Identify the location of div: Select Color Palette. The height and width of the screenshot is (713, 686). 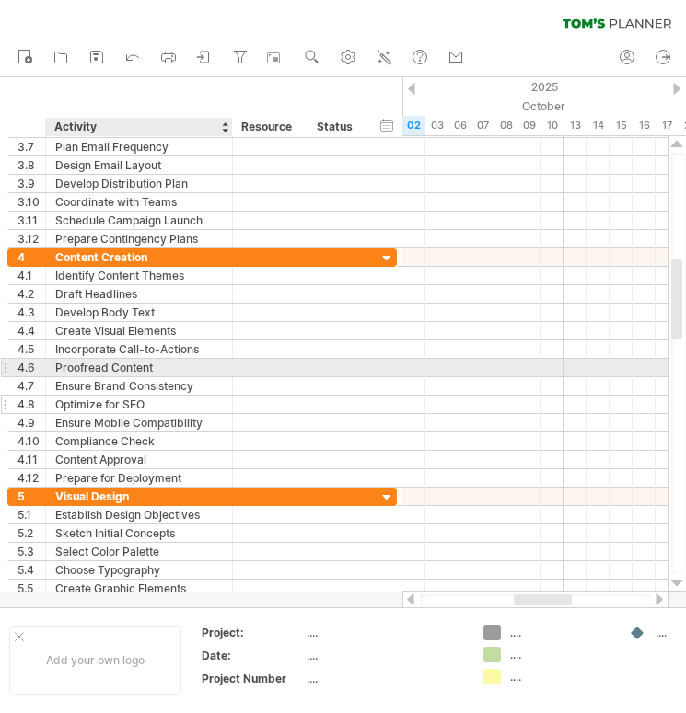
(139, 551).